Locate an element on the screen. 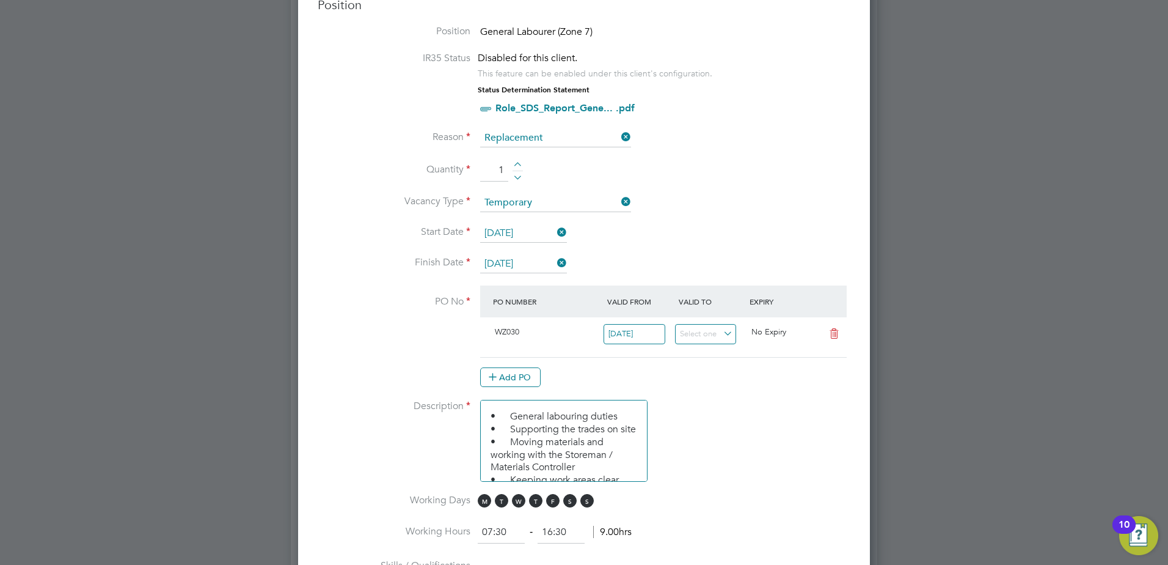  div: 10 is located at coordinates (1124, 532).